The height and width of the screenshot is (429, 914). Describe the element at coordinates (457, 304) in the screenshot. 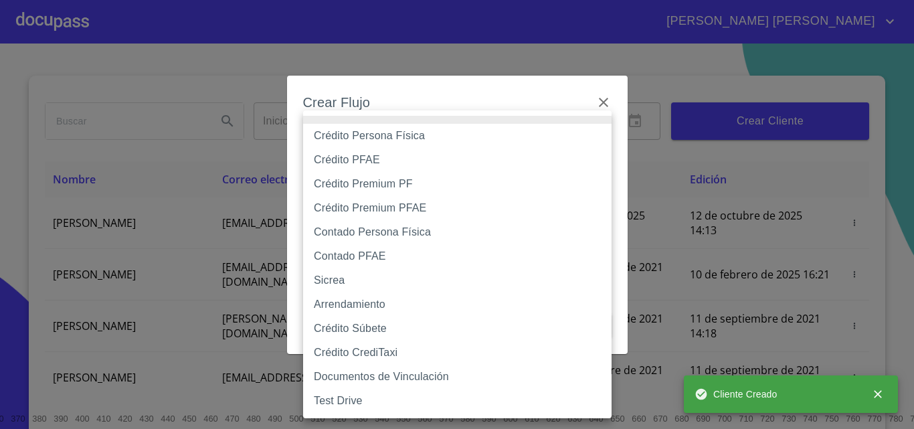

I see `li: Arrendamiento` at that location.